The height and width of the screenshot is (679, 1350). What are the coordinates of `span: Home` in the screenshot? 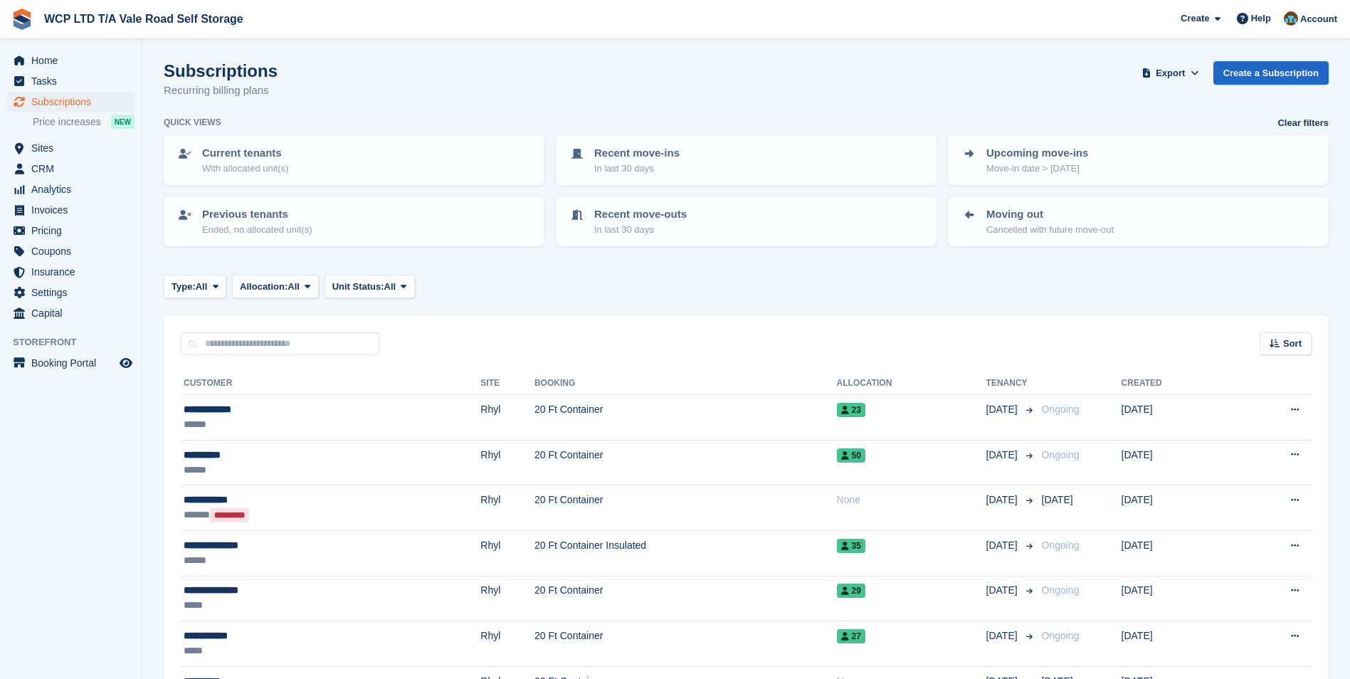 It's located at (74, 60).